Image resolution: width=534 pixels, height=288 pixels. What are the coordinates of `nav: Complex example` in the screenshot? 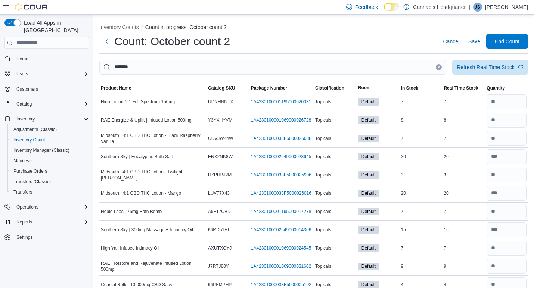 It's located at (47, 156).